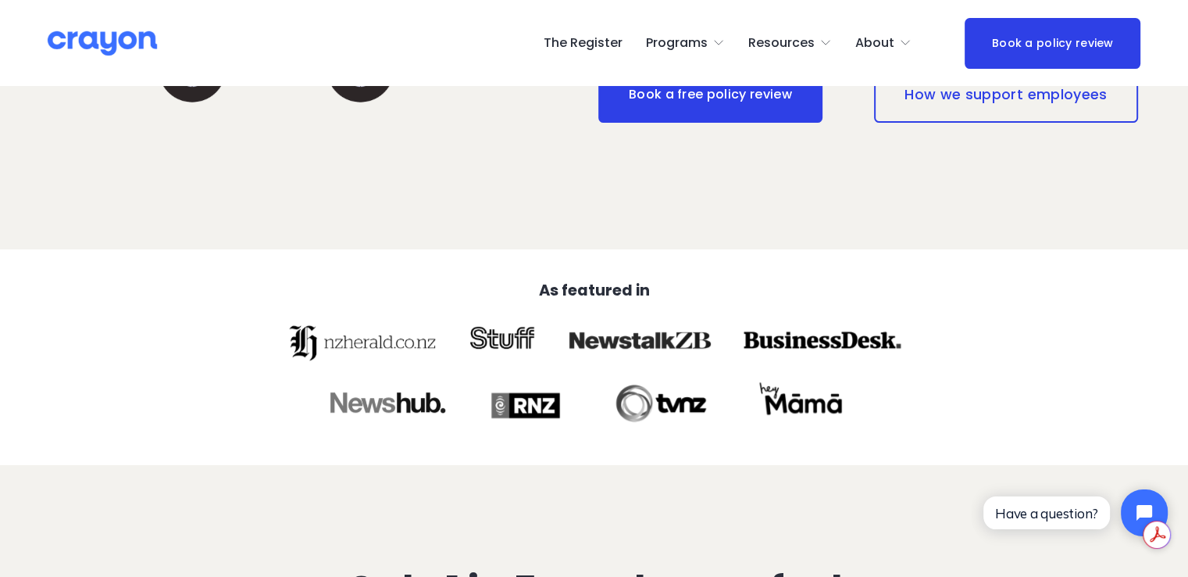 This screenshot has height=577, width=1188. What do you see at coordinates (583, 43) in the screenshot?
I see `a: The Register` at bounding box center [583, 43].